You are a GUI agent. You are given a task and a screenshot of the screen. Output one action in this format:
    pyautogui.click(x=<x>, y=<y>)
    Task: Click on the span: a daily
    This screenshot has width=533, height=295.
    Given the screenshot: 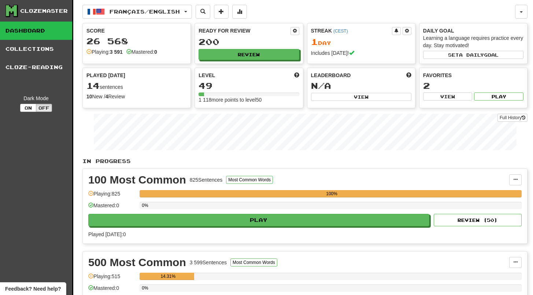 What is the action you would take?
    pyautogui.click(x=471, y=55)
    